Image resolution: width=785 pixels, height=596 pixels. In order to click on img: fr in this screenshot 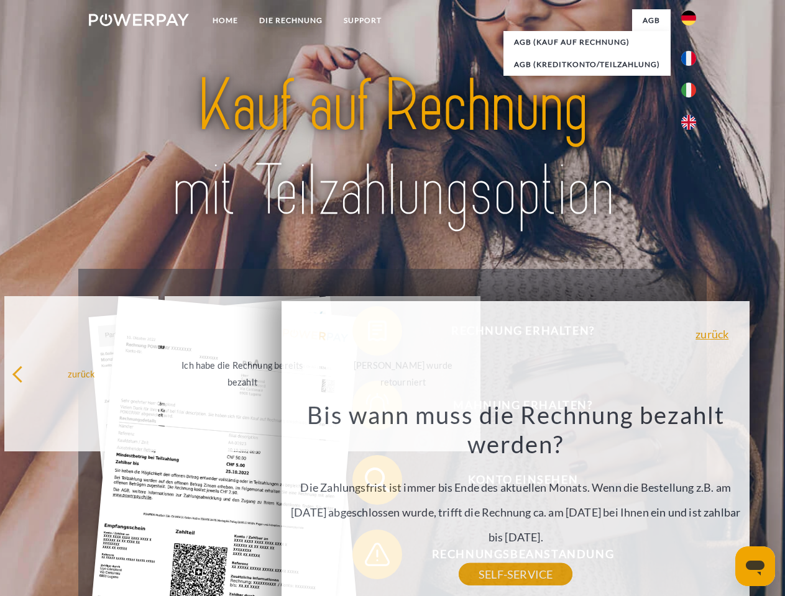, I will do `click(688, 58)`.